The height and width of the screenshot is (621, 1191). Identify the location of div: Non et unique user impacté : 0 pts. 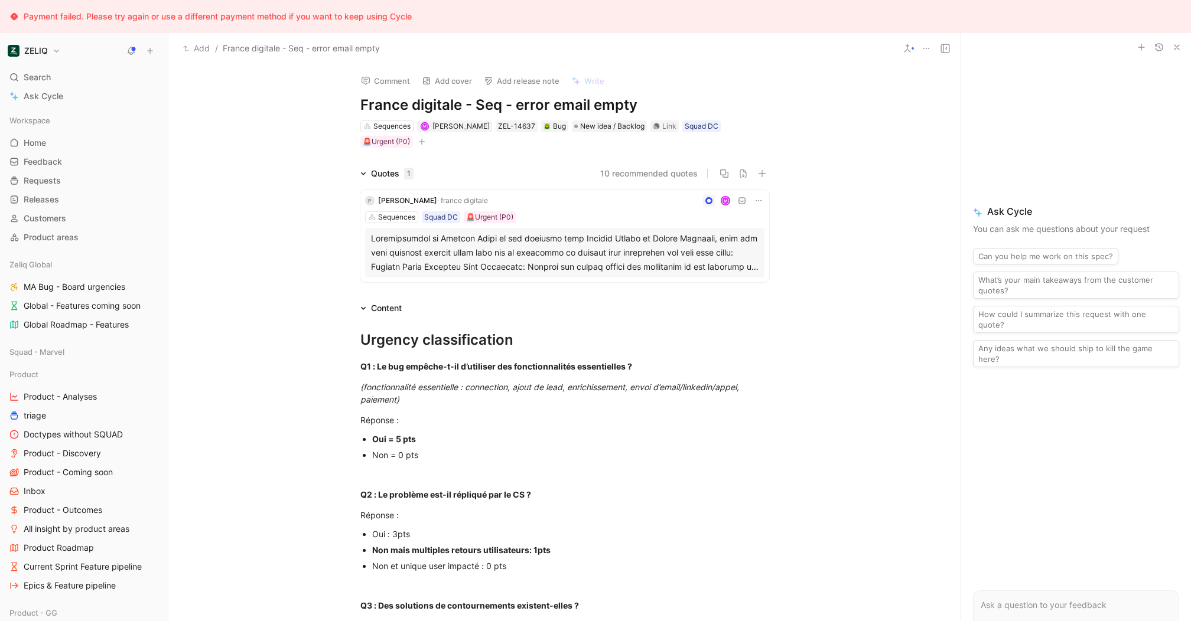
(571, 566).